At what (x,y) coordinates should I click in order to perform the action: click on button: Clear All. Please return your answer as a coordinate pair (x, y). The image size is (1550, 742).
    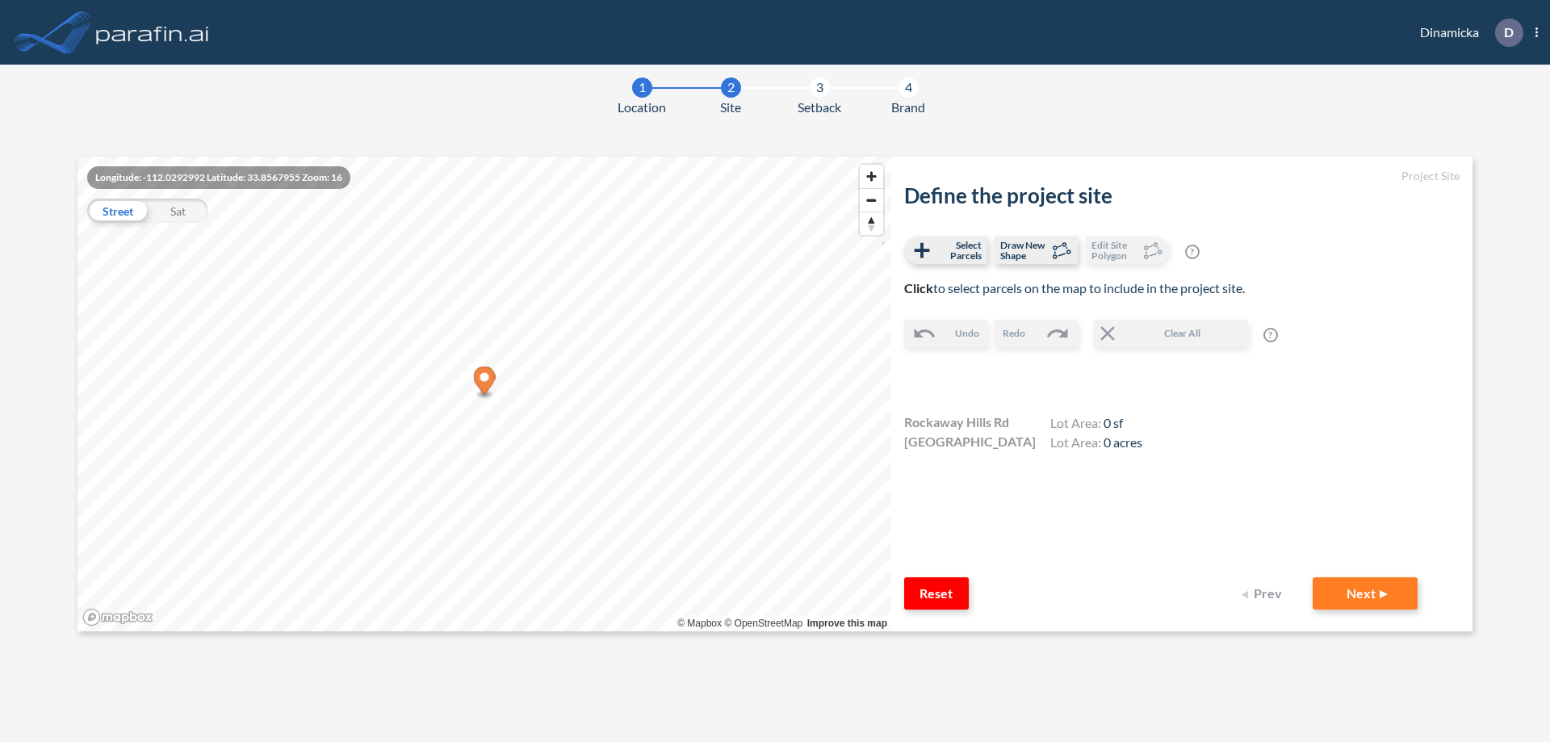
    Looking at the image, I should click on (1171, 333).